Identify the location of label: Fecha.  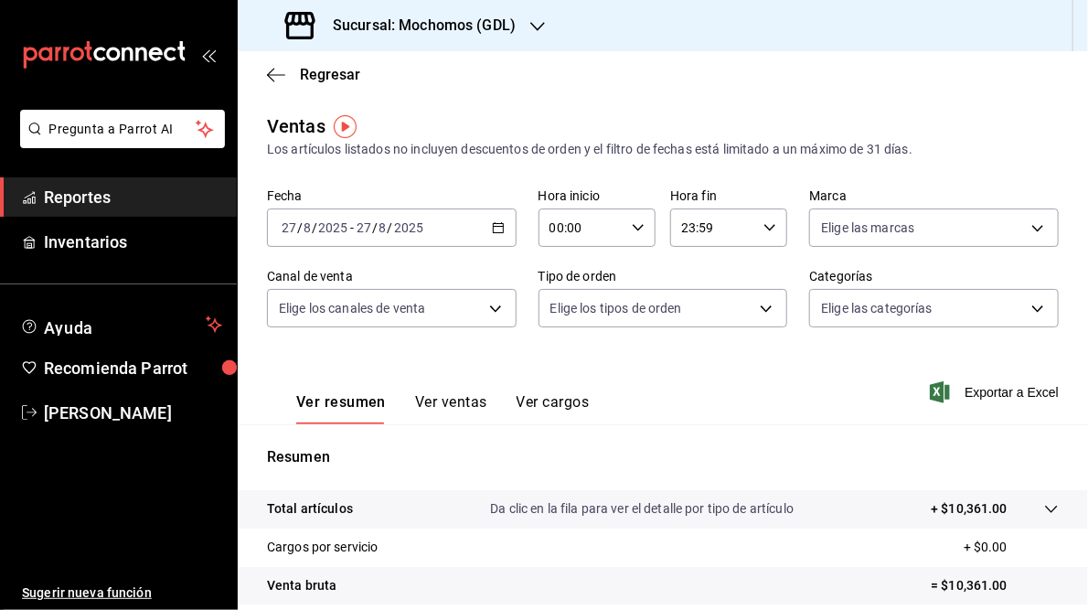
(391, 197).